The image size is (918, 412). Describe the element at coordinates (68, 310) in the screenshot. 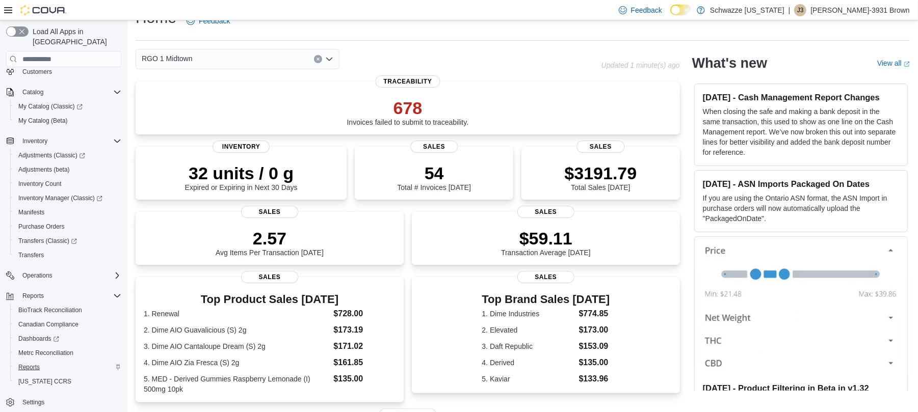

I see `button: BioTrack Reconciliation` at that location.